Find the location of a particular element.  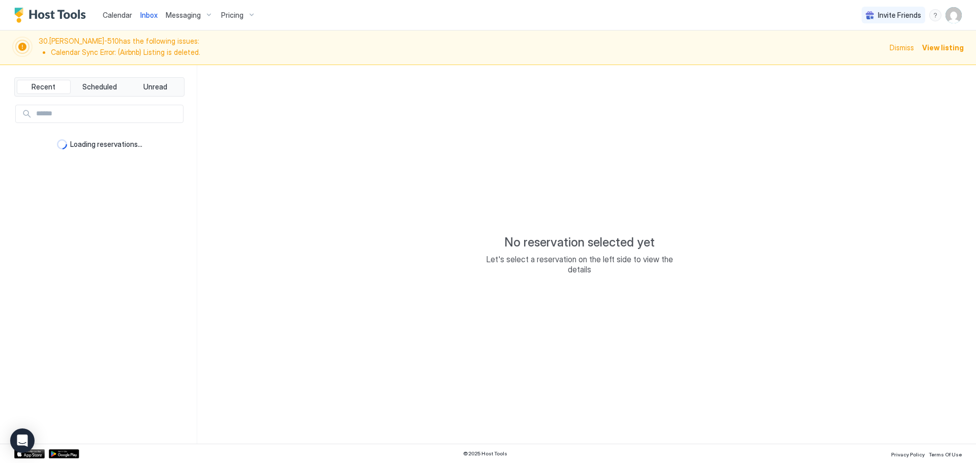

span: Let's select a reservation on the left side to view the details is located at coordinates (580, 264).